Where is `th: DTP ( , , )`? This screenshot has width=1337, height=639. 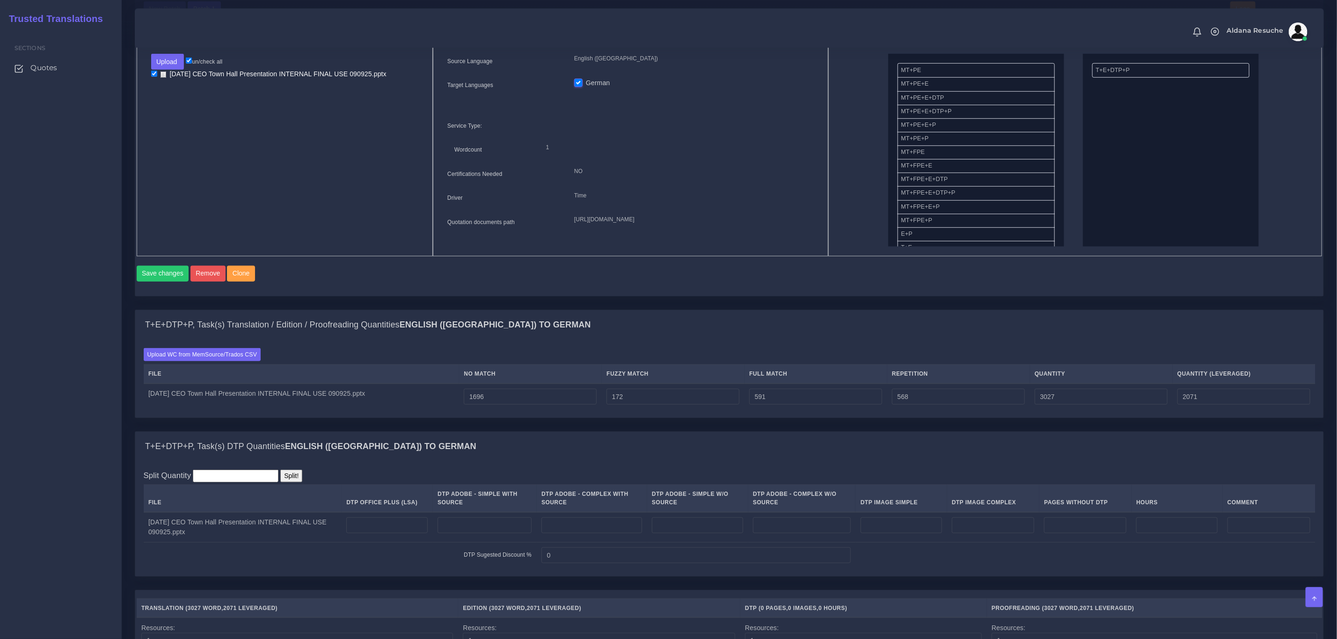
th: DTP ( , , ) is located at coordinates (863, 608).